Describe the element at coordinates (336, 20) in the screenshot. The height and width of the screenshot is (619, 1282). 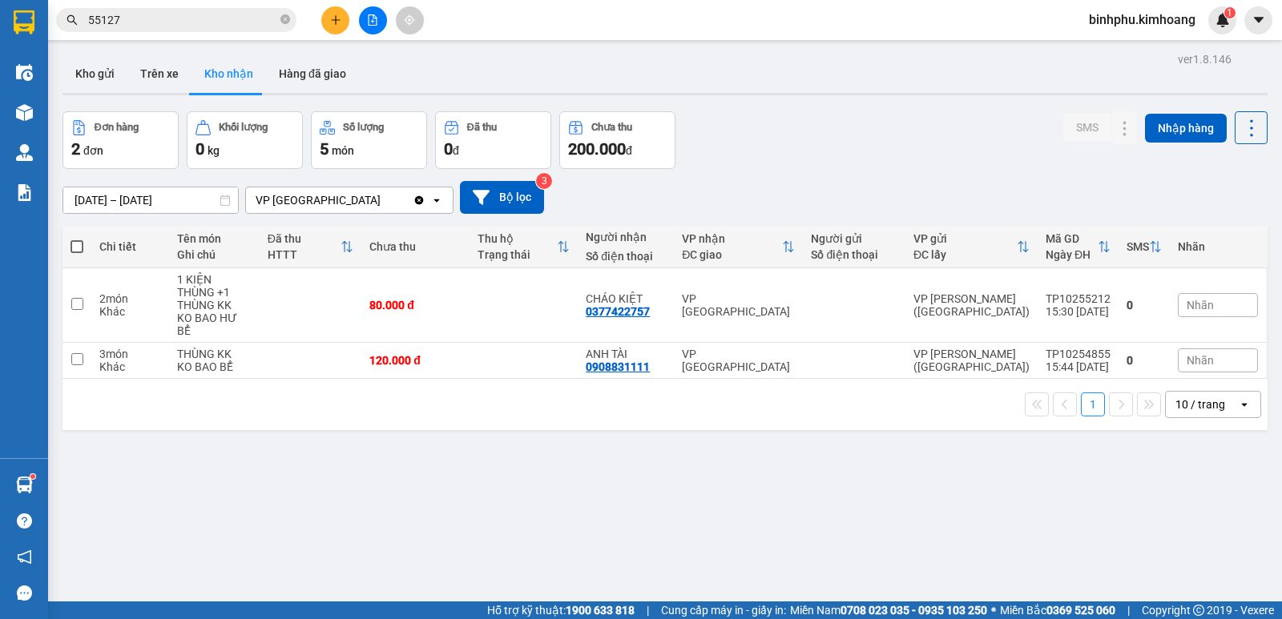
I see `span: plus` at that location.